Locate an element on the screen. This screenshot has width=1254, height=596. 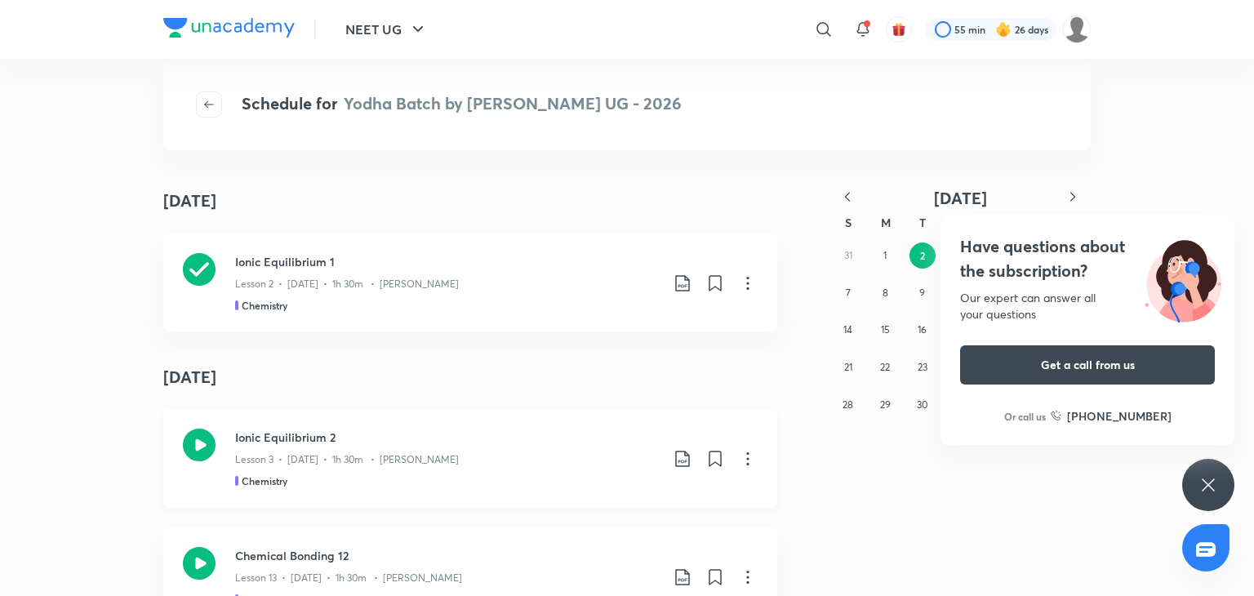
abbr: September 7, 2025 is located at coordinates (848, 292).